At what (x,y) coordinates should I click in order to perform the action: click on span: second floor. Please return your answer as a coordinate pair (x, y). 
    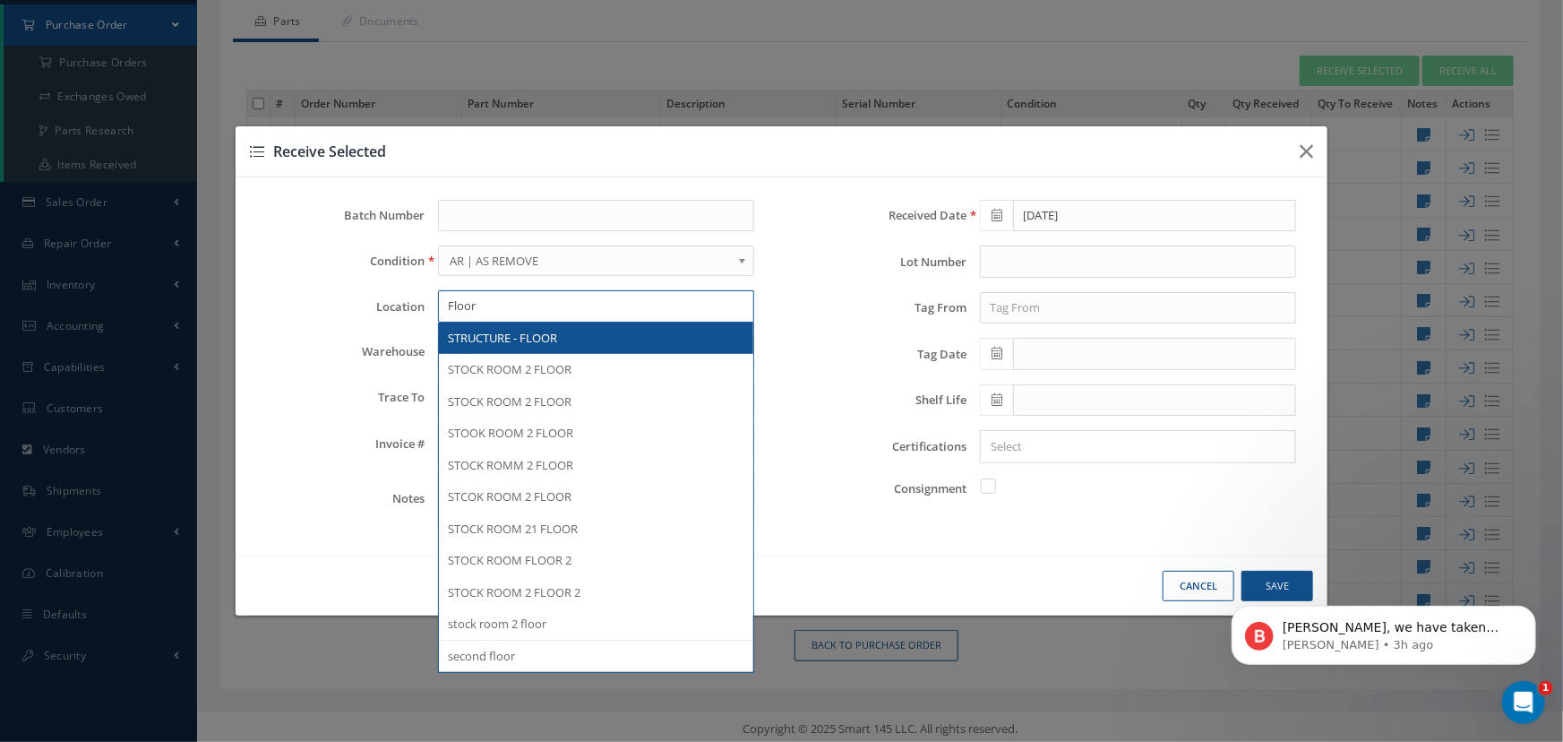
    Looking at the image, I should click on (481, 656).